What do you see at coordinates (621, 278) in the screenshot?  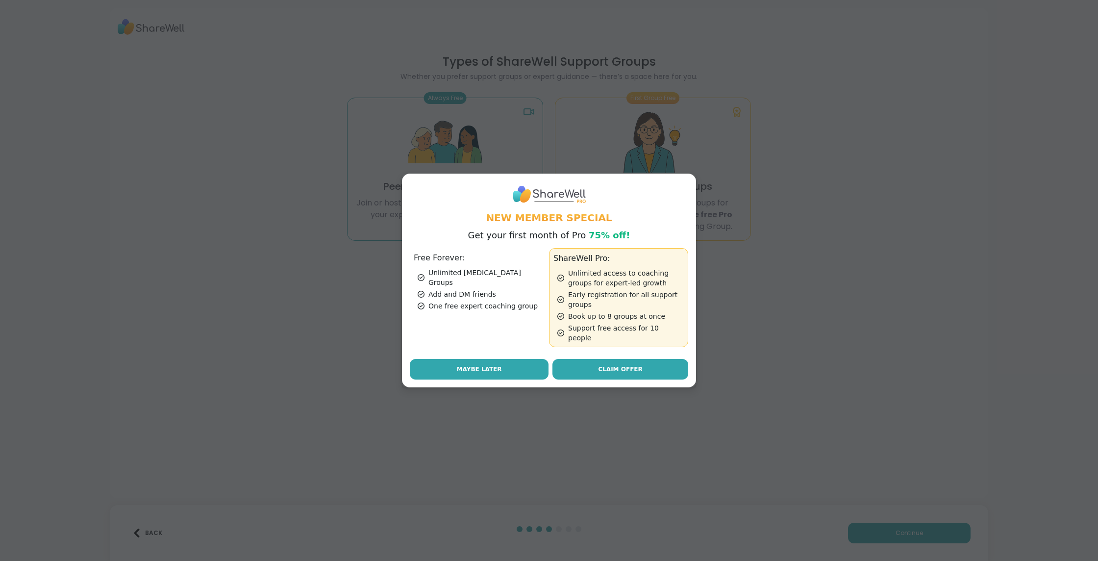 I see `div: Unlimited access to coaching groups for expert-led growth` at bounding box center [621, 278].